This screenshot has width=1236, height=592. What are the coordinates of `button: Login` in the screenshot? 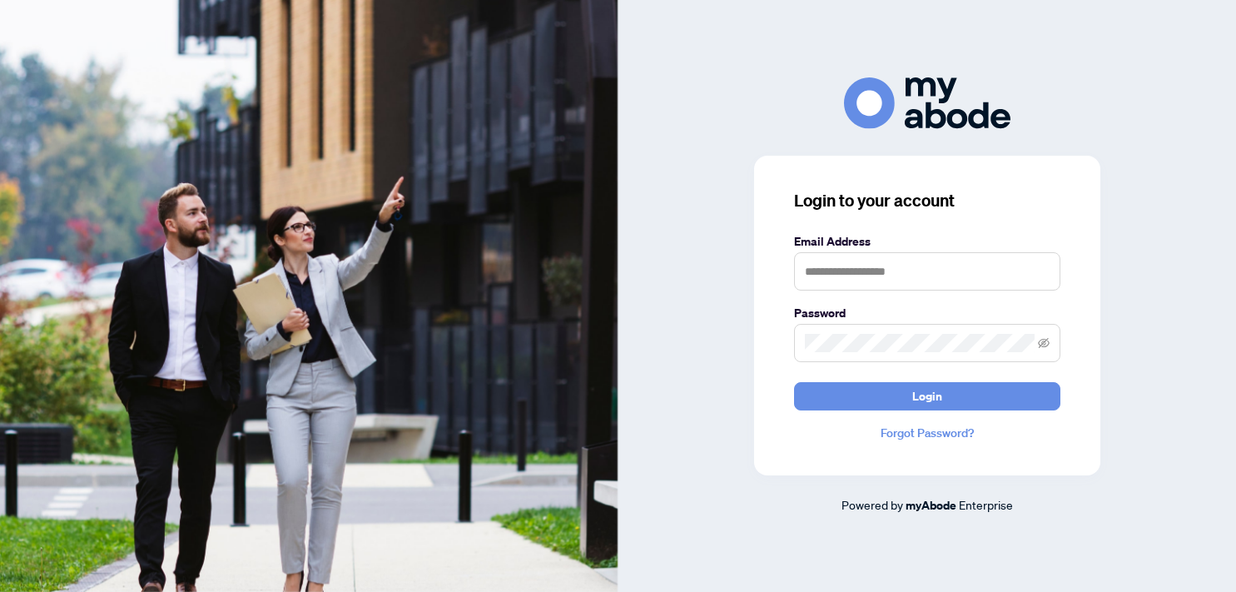 It's located at (927, 396).